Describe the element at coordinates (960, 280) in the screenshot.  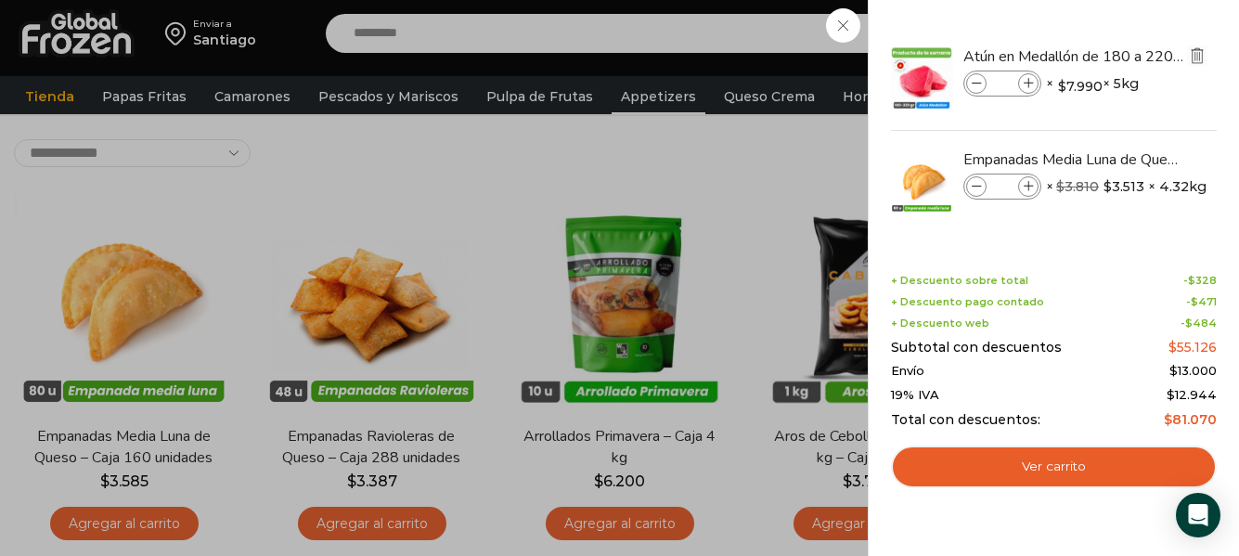
I see `span: + Descuento sobre total` at that location.